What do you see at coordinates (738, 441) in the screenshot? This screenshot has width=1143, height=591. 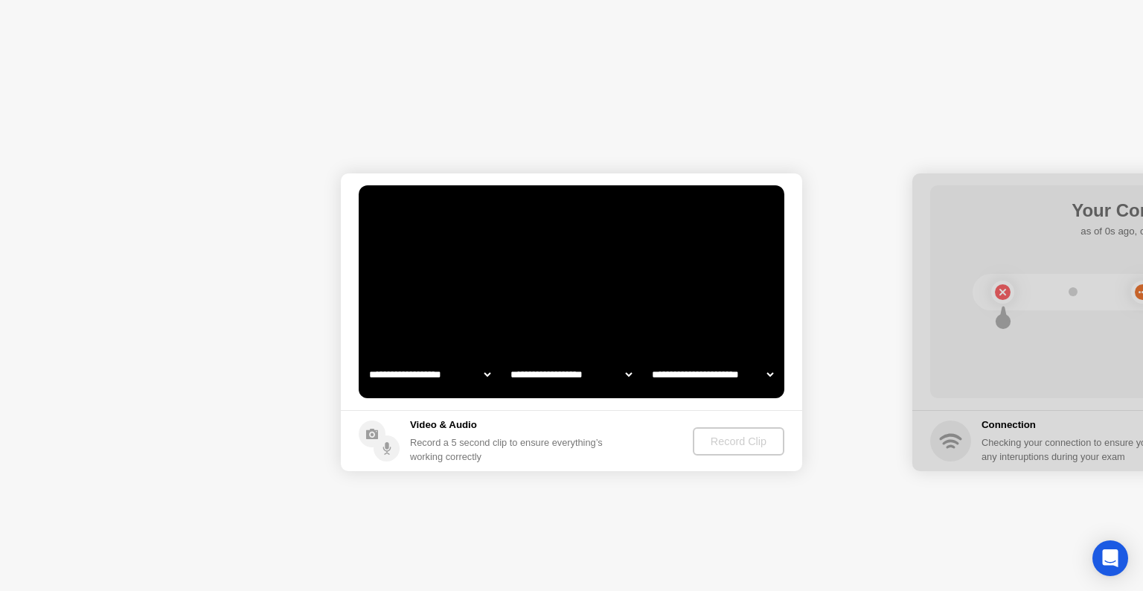 I see `div: Record Clip` at bounding box center [738, 441].